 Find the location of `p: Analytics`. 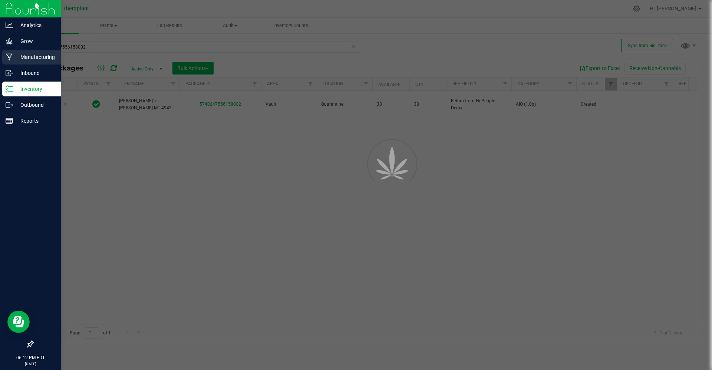

p: Analytics is located at coordinates (35, 25).